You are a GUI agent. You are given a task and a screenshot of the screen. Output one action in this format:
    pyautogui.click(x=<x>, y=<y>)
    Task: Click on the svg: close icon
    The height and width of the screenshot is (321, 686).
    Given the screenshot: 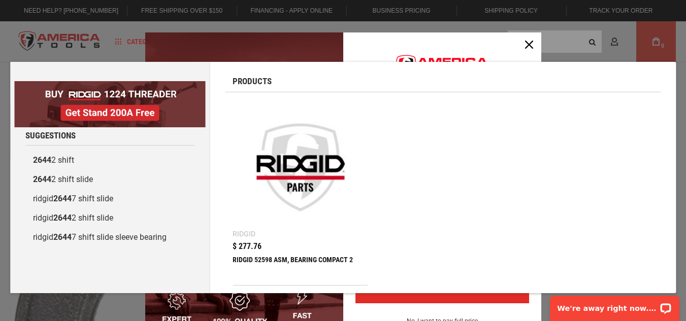 What is the action you would take?
    pyautogui.click(x=529, y=45)
    